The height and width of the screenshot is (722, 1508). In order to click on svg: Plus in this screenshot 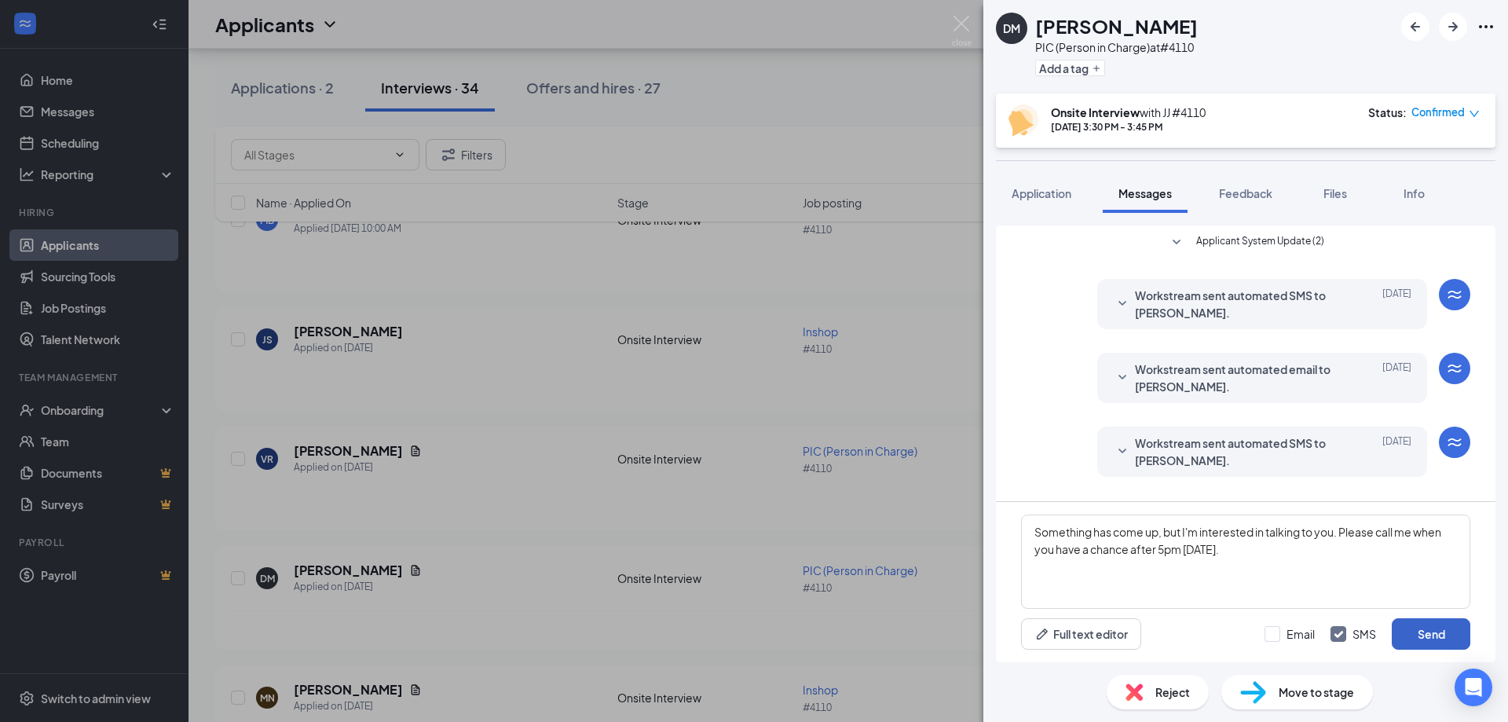, I will do `click(1097, 68)`.